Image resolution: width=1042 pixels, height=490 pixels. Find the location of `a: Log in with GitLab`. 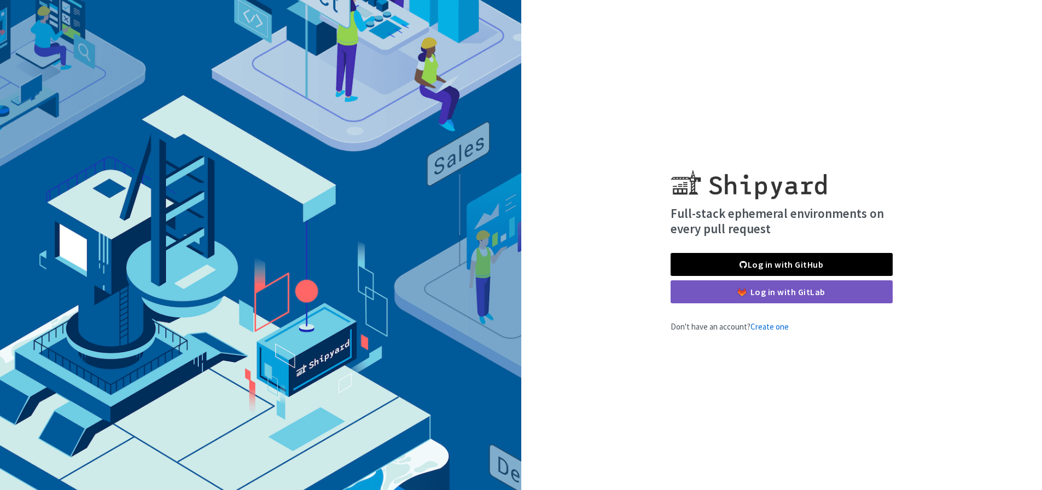

a: Log in with GitLab is located at coordinates (782, 292).